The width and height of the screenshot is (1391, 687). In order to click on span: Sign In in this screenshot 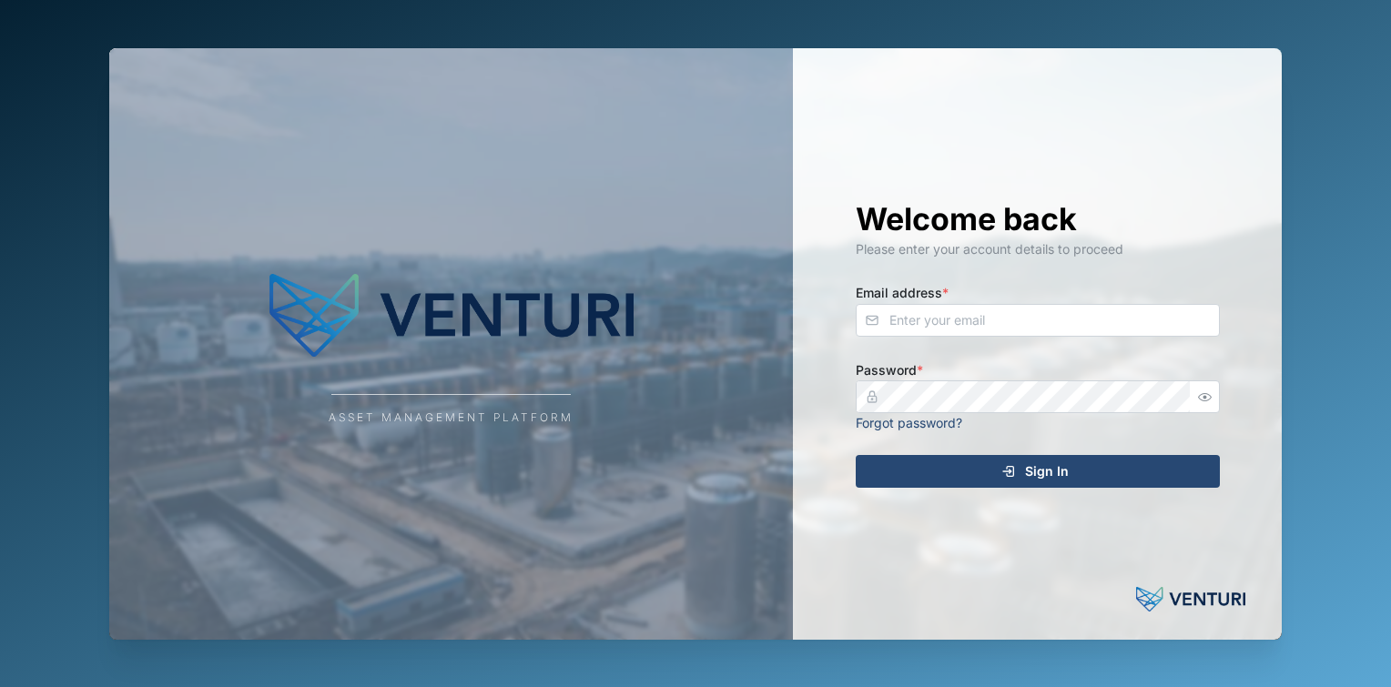, I will do `click(1047, 472)`.